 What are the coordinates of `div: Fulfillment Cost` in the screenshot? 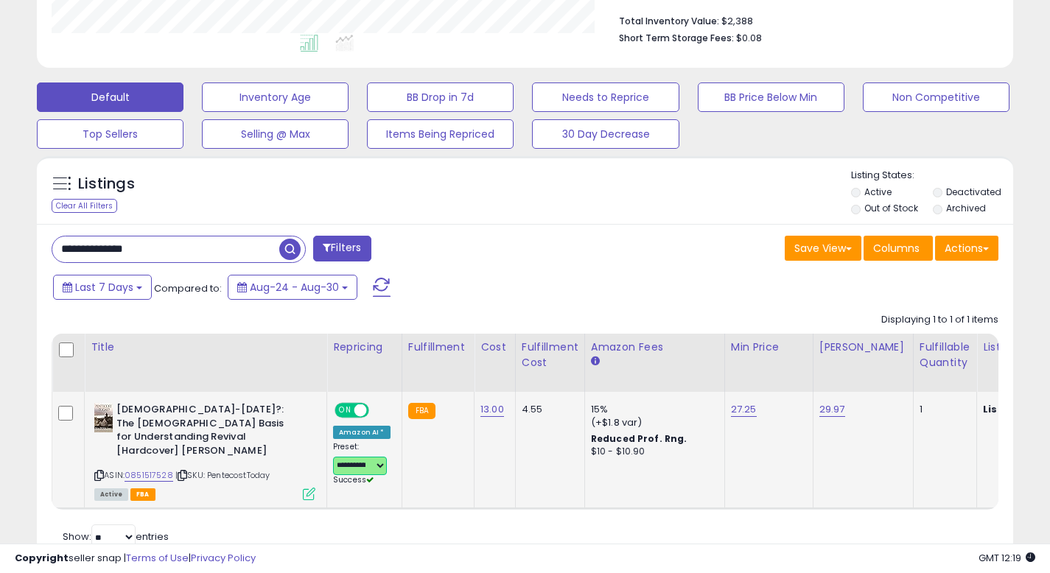 It's located at (550, 355).